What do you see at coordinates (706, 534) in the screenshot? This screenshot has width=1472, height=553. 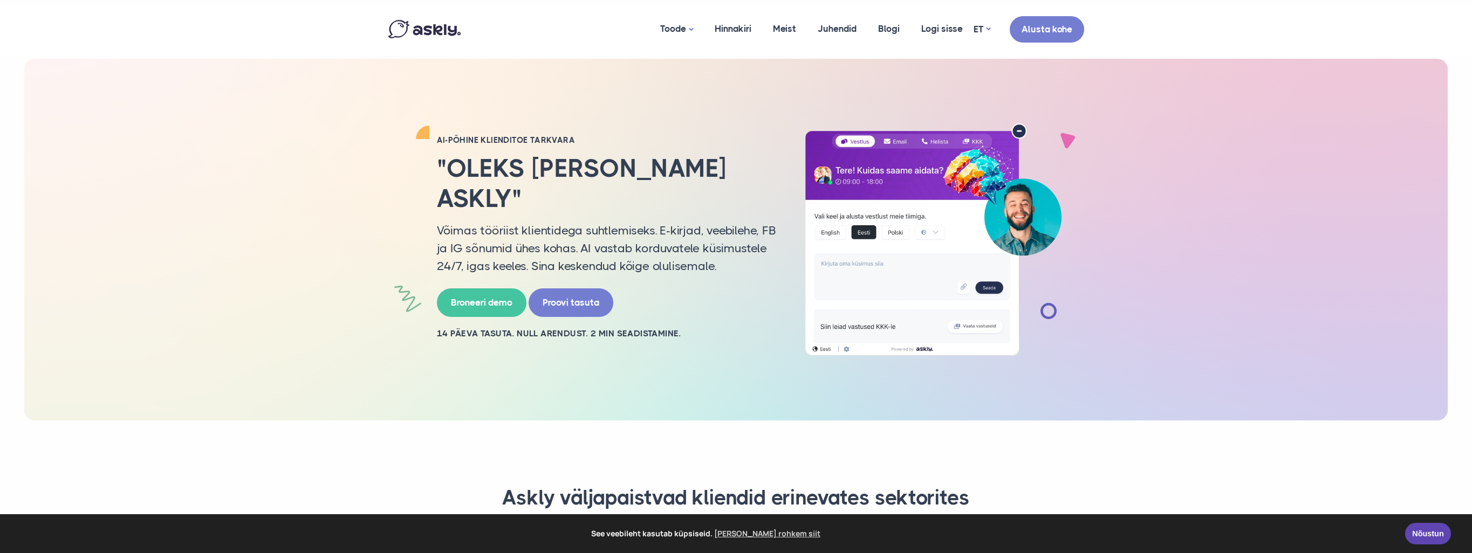 I see `span: See veebileht kasutab küpsiseid.` at bounding box center [706, 534].